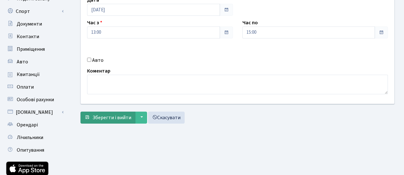 The height and width of the screenshot is (175, 404). I want to click on span: Документи, so click(29, 24).